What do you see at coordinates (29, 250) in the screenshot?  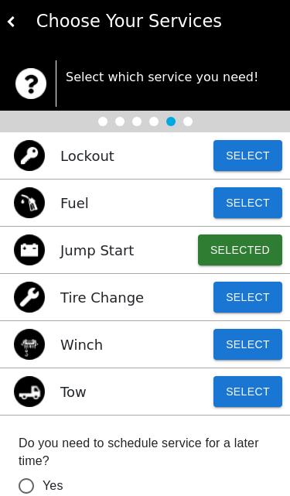 I see `img: jump start icon` at bounding box center [29, 250].